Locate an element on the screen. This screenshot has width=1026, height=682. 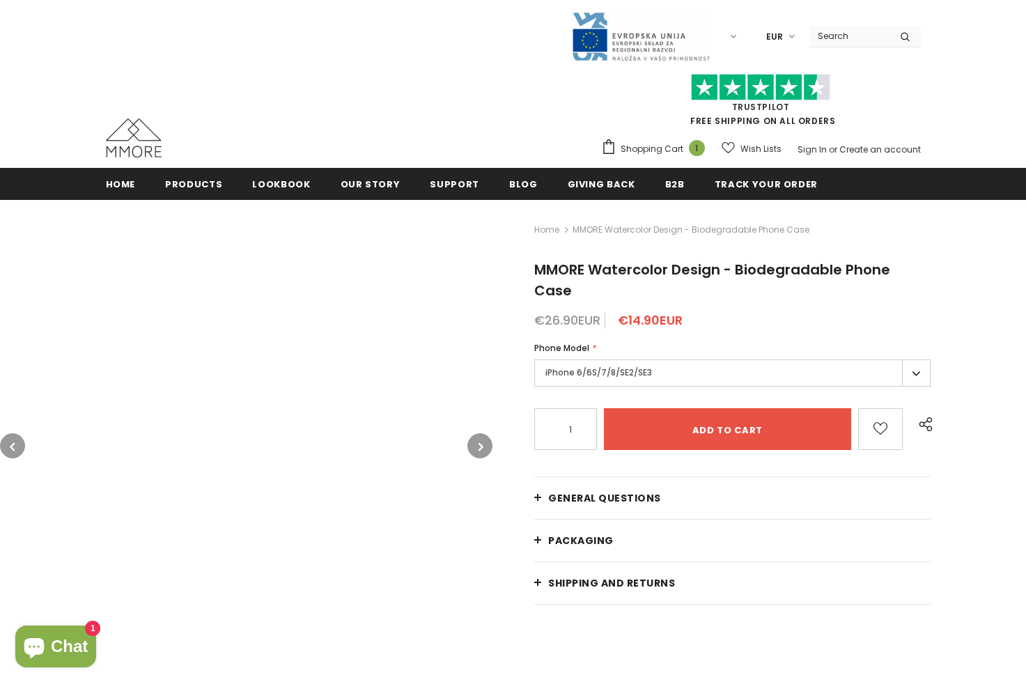
inbox-online-store-chat: Shopify online store chat is located at coordinates (56, 648).